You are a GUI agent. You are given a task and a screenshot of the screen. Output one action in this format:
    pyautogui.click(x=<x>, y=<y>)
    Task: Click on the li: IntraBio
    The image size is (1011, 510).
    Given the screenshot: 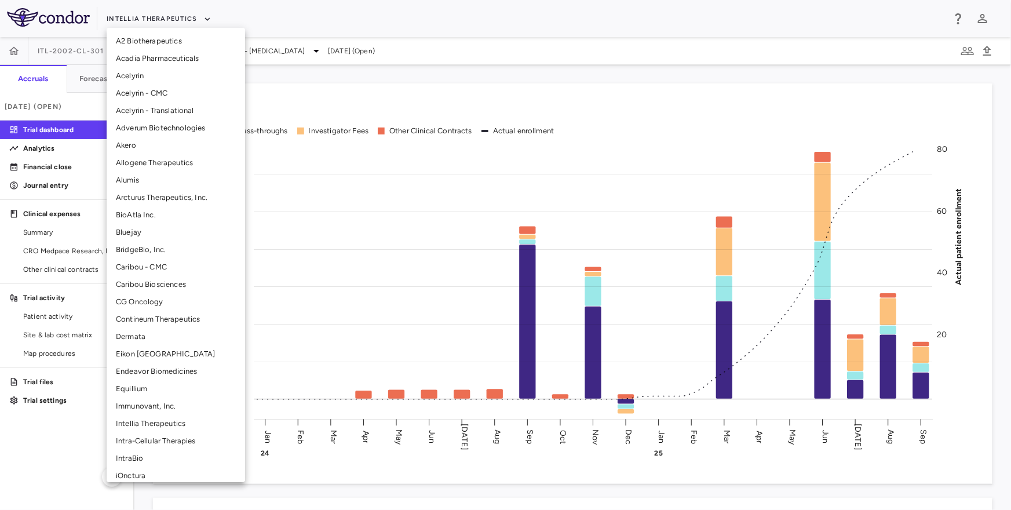 What is the action you would take?
    pyautogui.click(x=176, y=459)
    